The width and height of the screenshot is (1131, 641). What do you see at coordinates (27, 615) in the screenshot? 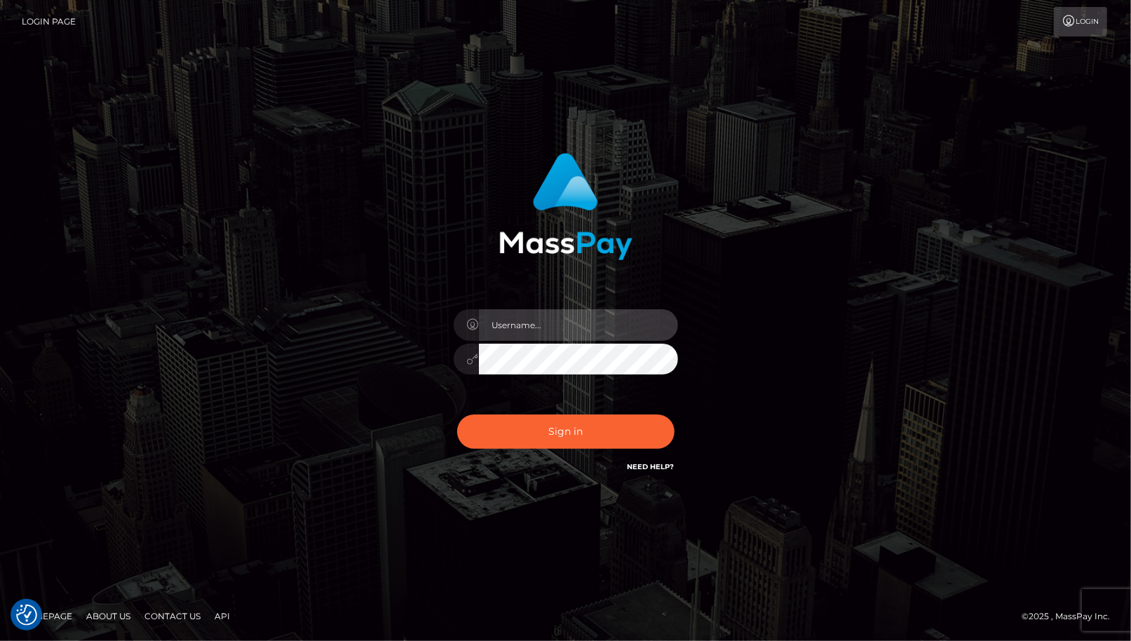
I see `img: Revisit consent button` at bounding box center [27, 615].